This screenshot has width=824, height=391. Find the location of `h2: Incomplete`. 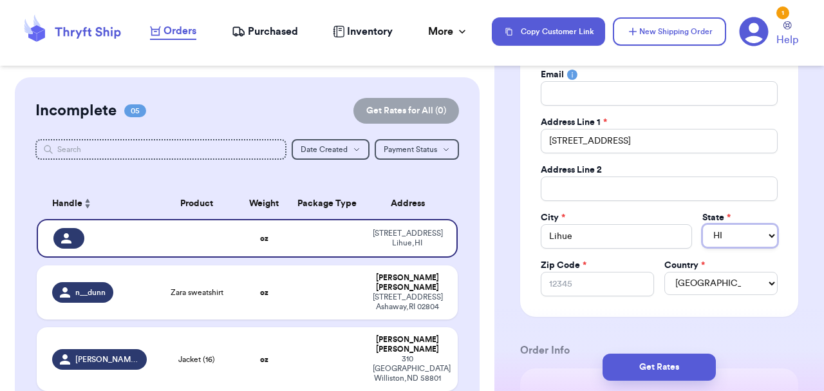

h2: Incomplete is located at coordinates (76, 111).